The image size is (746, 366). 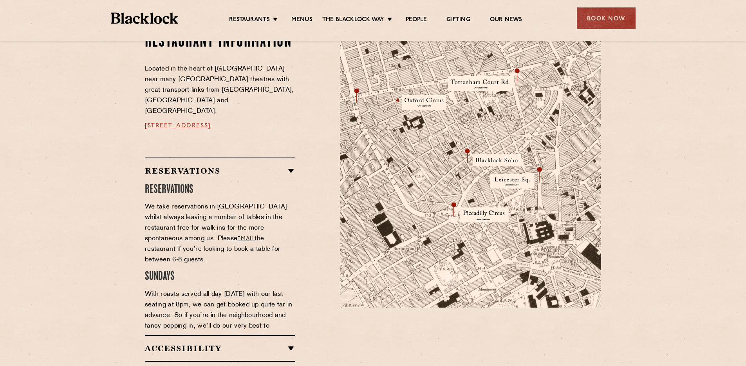 I want to click on span: SUNDAYS, so click(x=160, y=276).